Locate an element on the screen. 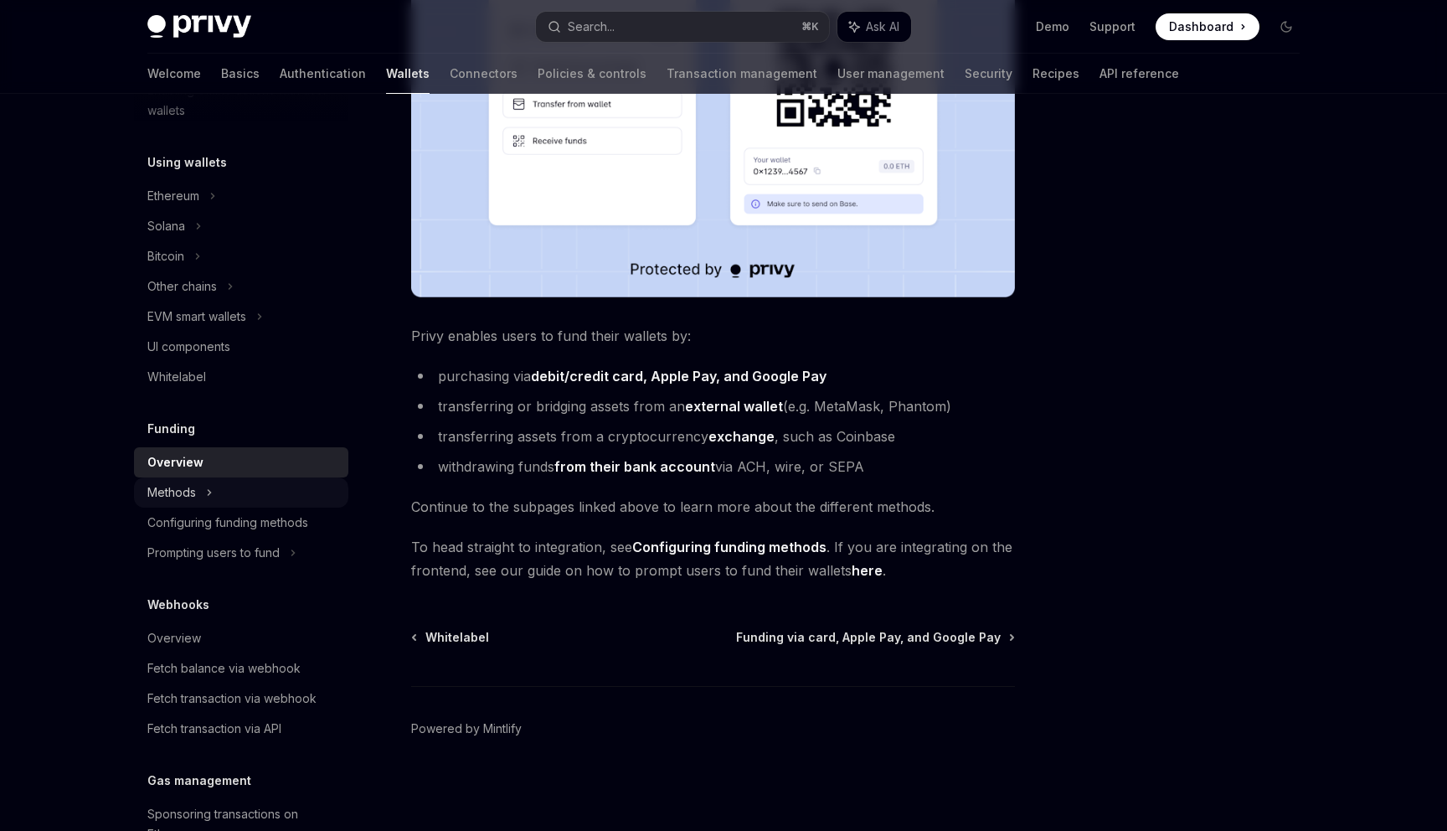  div: Fetch balance via webhook is located at coordinates (224, 668).